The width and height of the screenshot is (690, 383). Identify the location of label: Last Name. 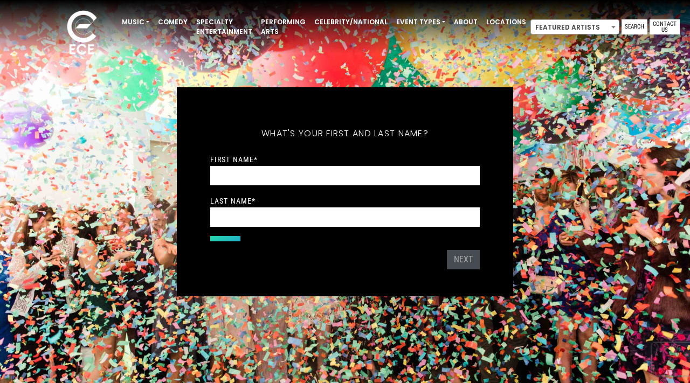
(233, 201).